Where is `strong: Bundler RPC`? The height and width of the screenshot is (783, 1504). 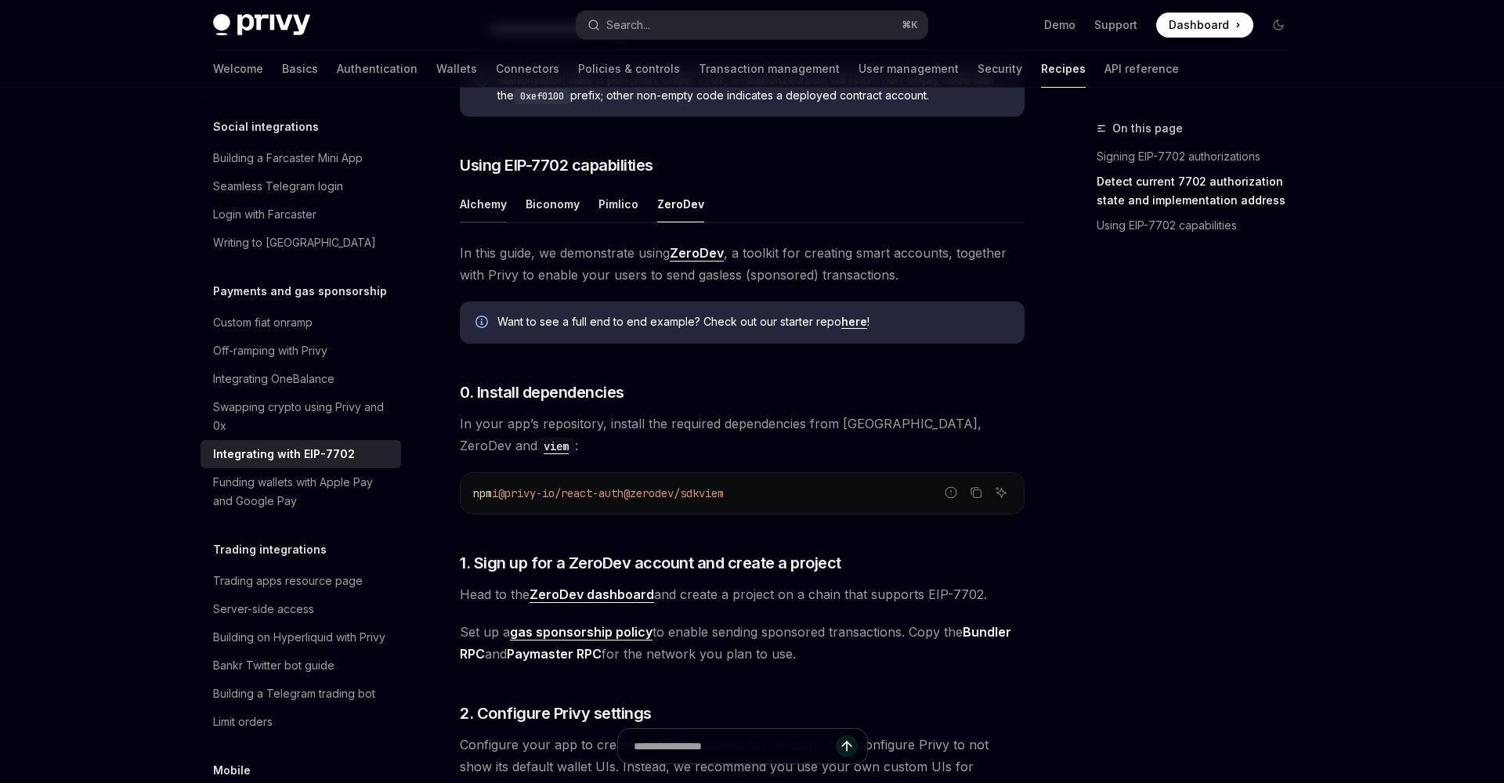
strong: Bundler RPC is located at coordinates (736, 643).